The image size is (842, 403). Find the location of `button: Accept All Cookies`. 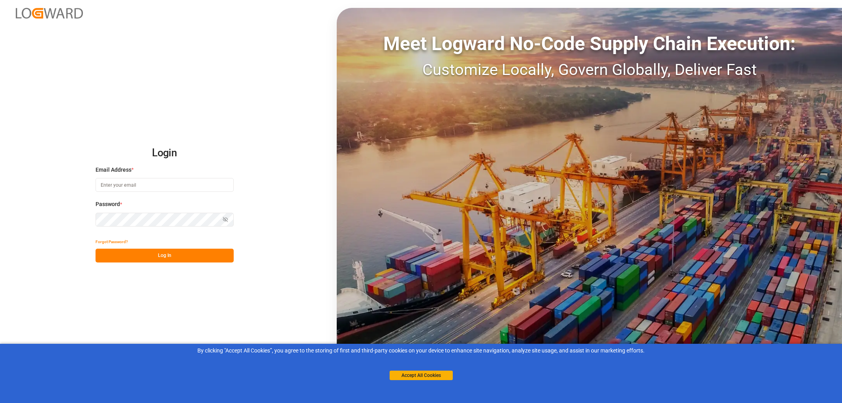

button: Accept All Cookies is located at coordinates (421, 375).